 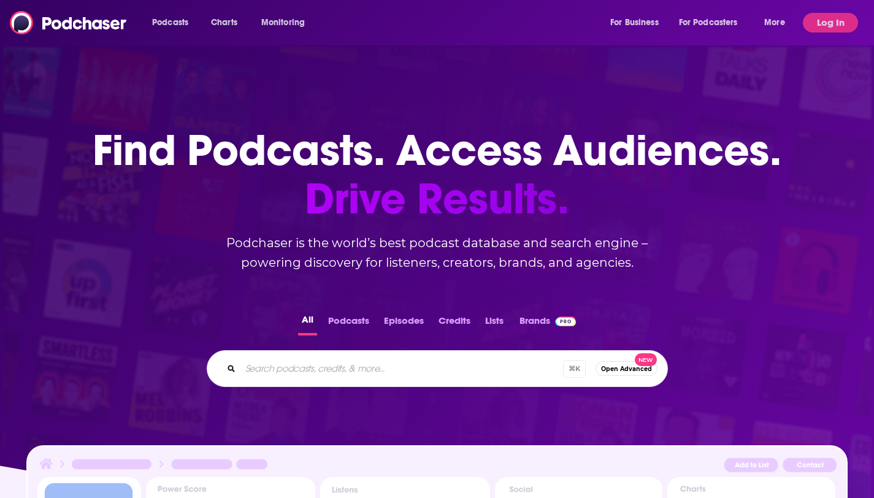 I want to click on a: BrandsPodchaser Pro, so click(x=548, y=323).